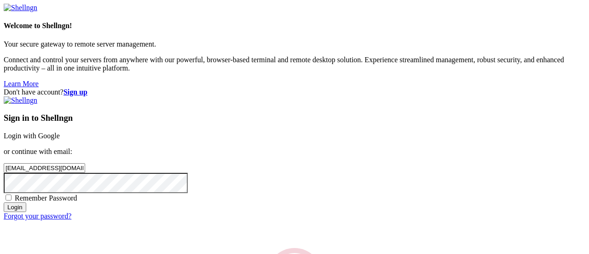 This screenshot has width=589, height=254. I want to click on p: Your secure gateway to remote server management., so click(295, 44).